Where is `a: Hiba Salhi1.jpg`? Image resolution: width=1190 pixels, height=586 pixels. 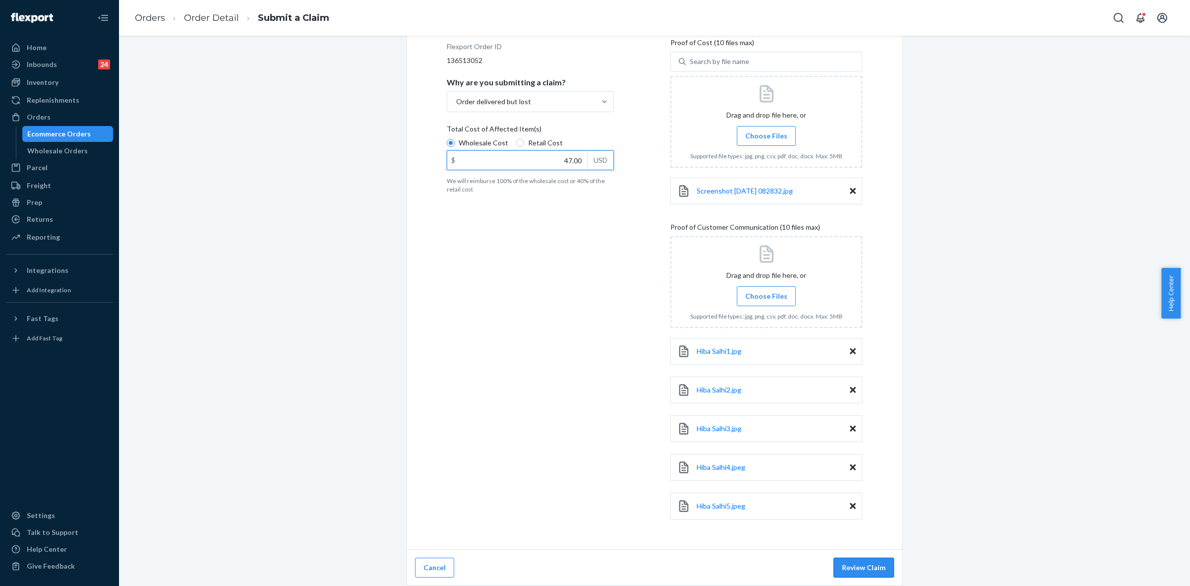 a: Hiba Salhi1.jpg is located at coordinates (719, 351).